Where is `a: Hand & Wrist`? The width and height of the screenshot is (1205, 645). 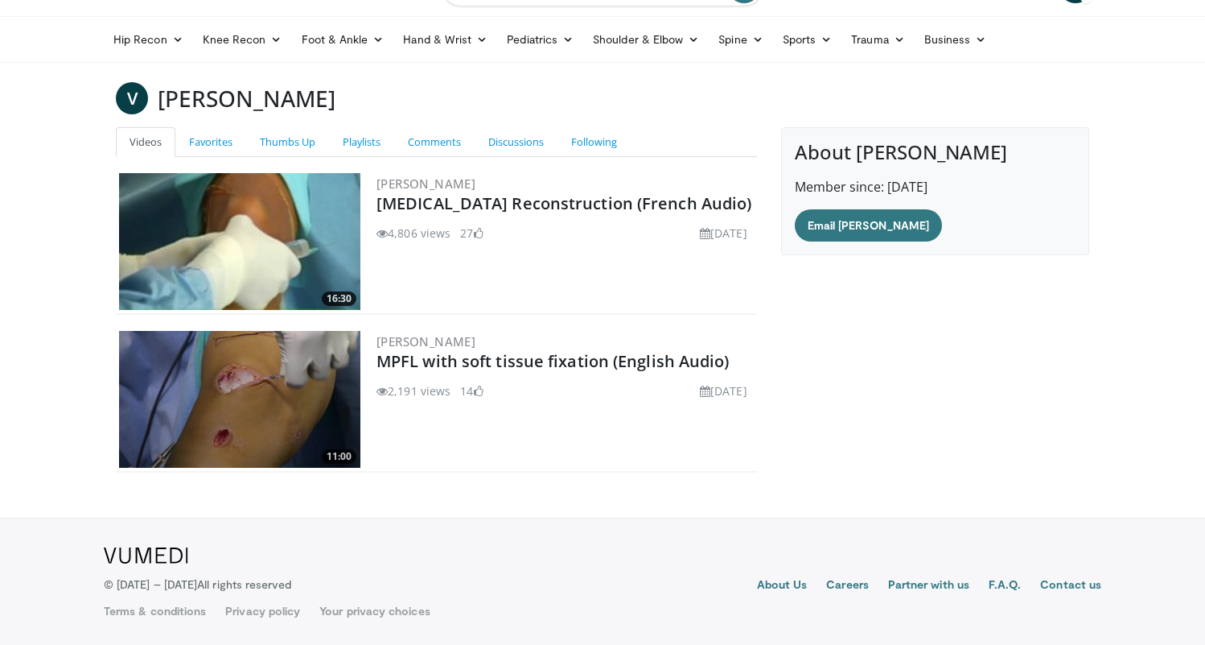 a: Hand & Wrist is located at coordinates (445, 39).